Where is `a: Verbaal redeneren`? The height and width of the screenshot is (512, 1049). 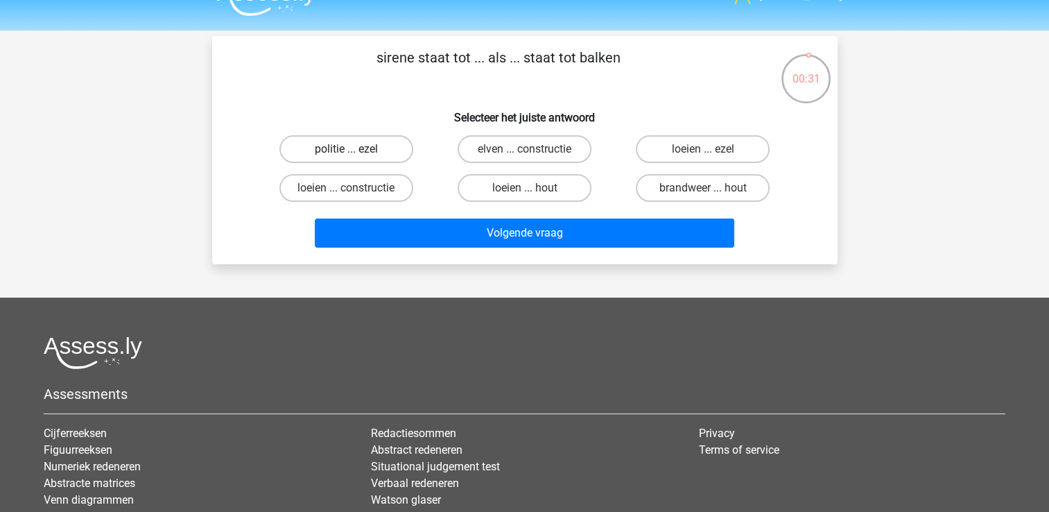 a: Verbaal redeneren is located at coordinates (415, 483).